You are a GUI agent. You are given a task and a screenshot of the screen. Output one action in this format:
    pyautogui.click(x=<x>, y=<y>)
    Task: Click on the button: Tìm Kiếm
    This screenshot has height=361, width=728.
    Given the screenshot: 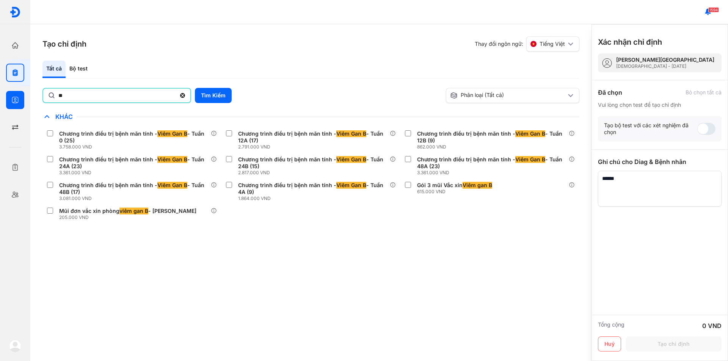 What is the action you would take?
    pyautogui.click(x=213, y=96)
    